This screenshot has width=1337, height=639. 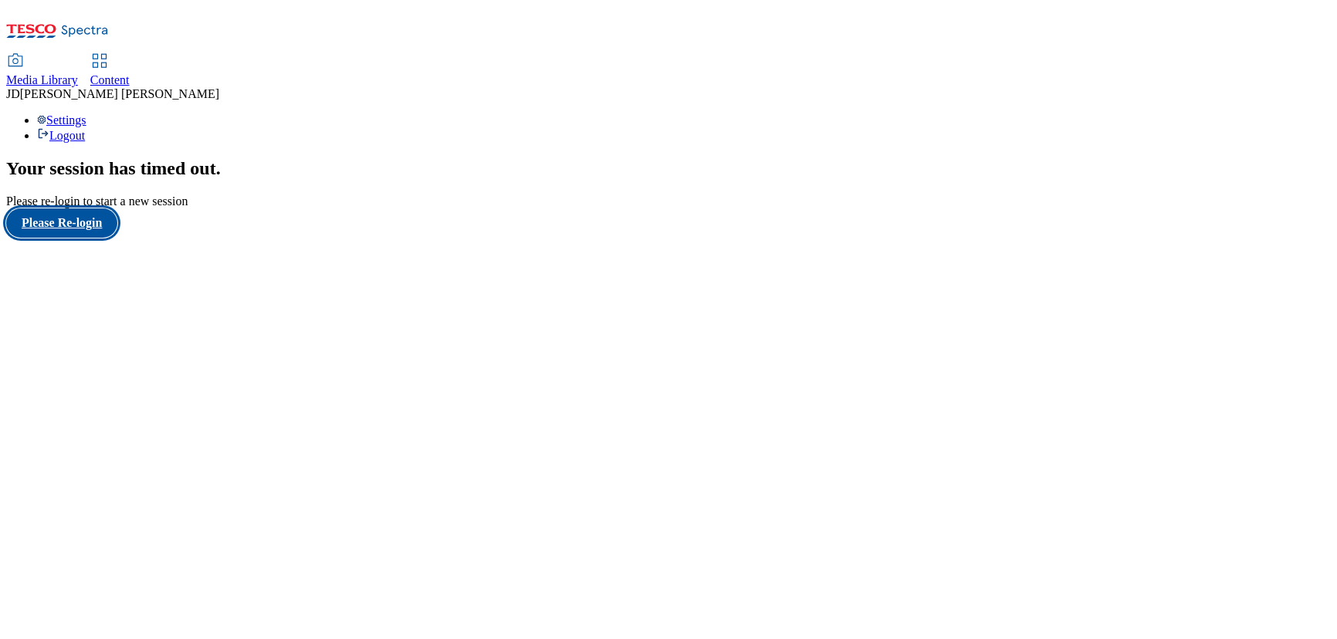 I want to click on a: Settings, so click(x=62, y=120).